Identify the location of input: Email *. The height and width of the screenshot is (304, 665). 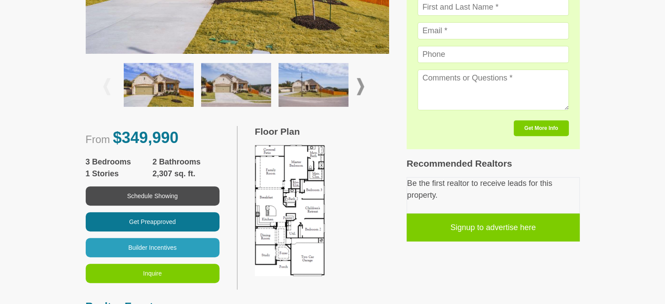
(493, 31).